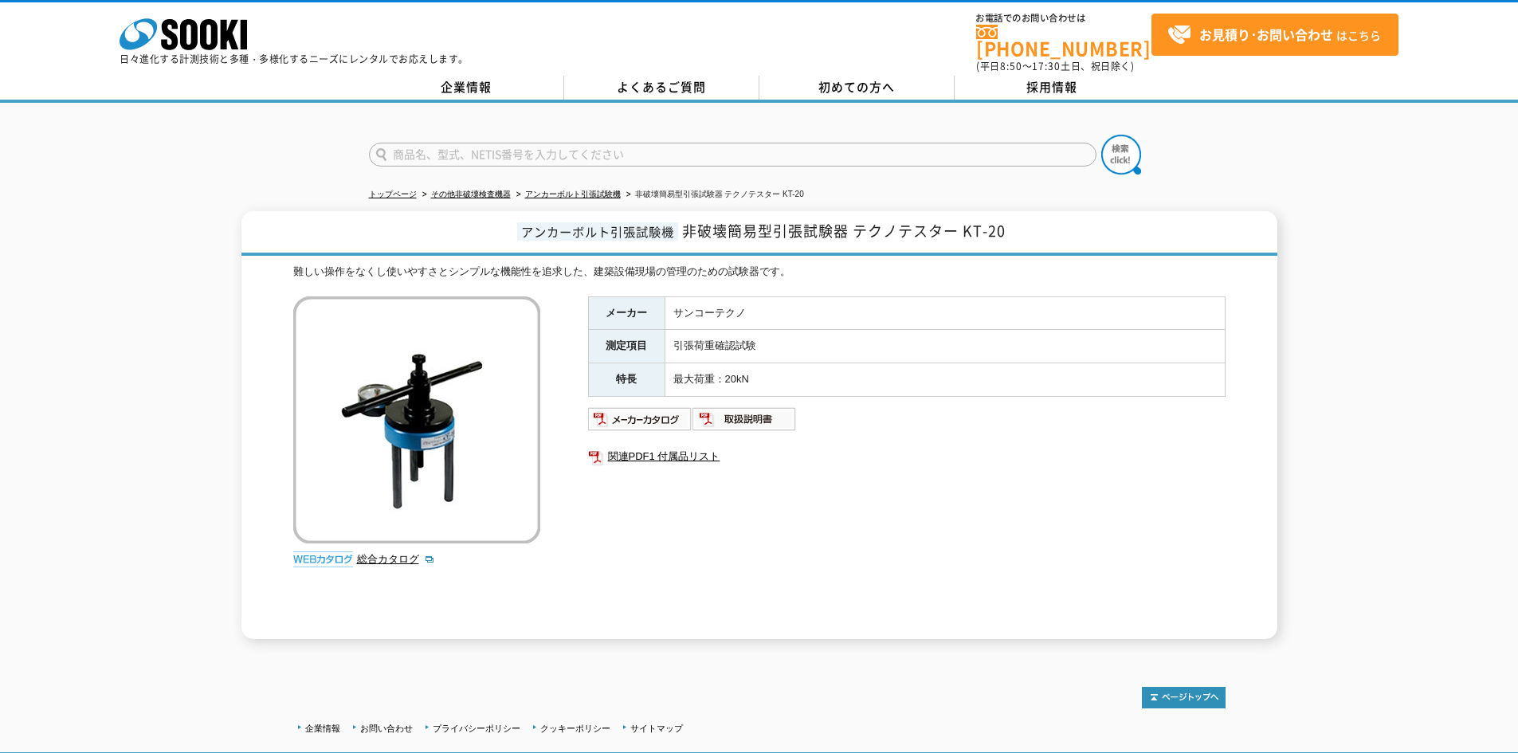  What do you see at coordinates (396, 559) in the screenshot?
I see `a: 総合カタログ` at bounding box center [396, 559].